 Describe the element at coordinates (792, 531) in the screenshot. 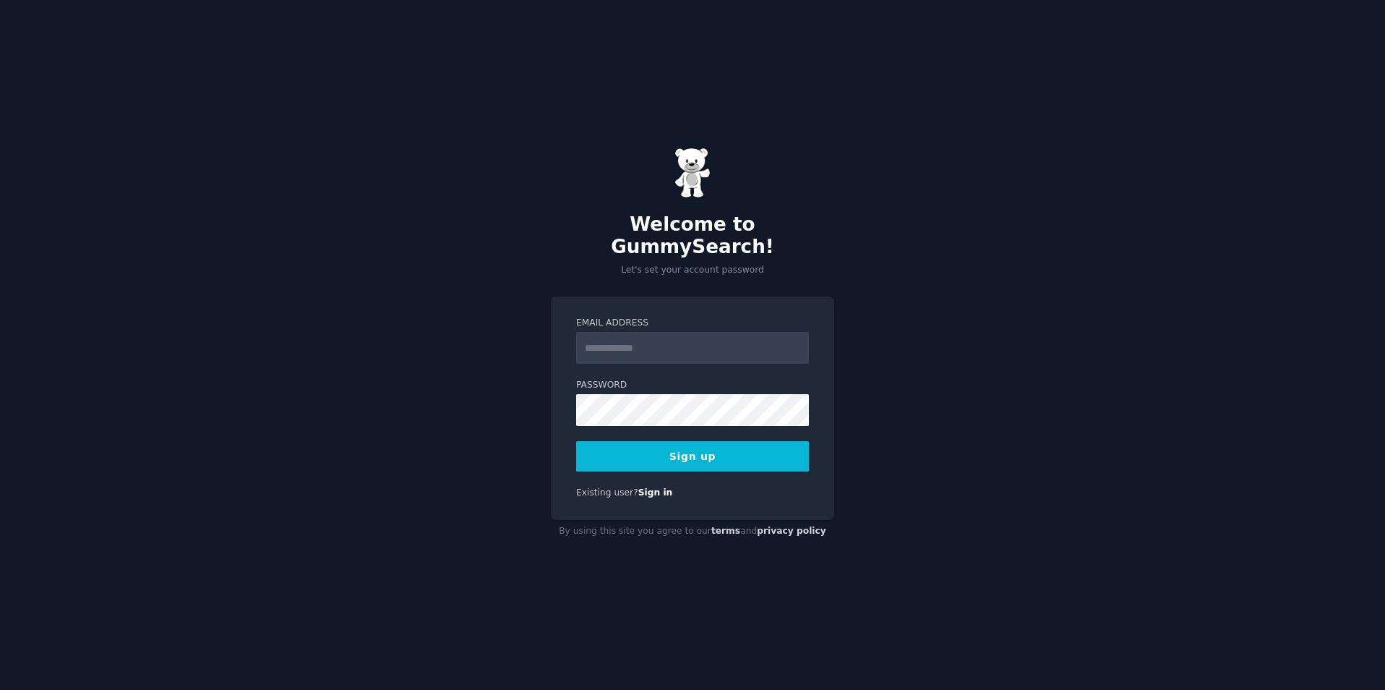

I see `a: privacy policy` at that location.